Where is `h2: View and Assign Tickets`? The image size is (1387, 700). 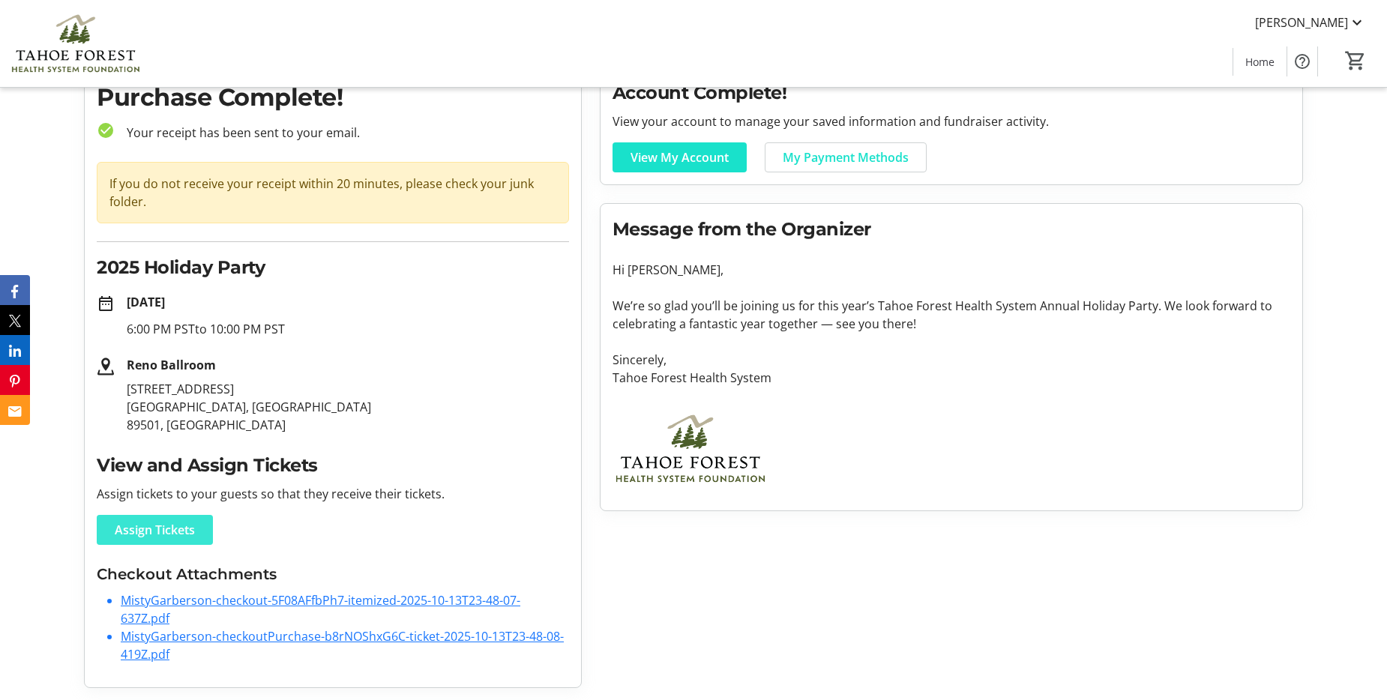 h2: View and Assign Tickets is located at coordinates (333, 466).